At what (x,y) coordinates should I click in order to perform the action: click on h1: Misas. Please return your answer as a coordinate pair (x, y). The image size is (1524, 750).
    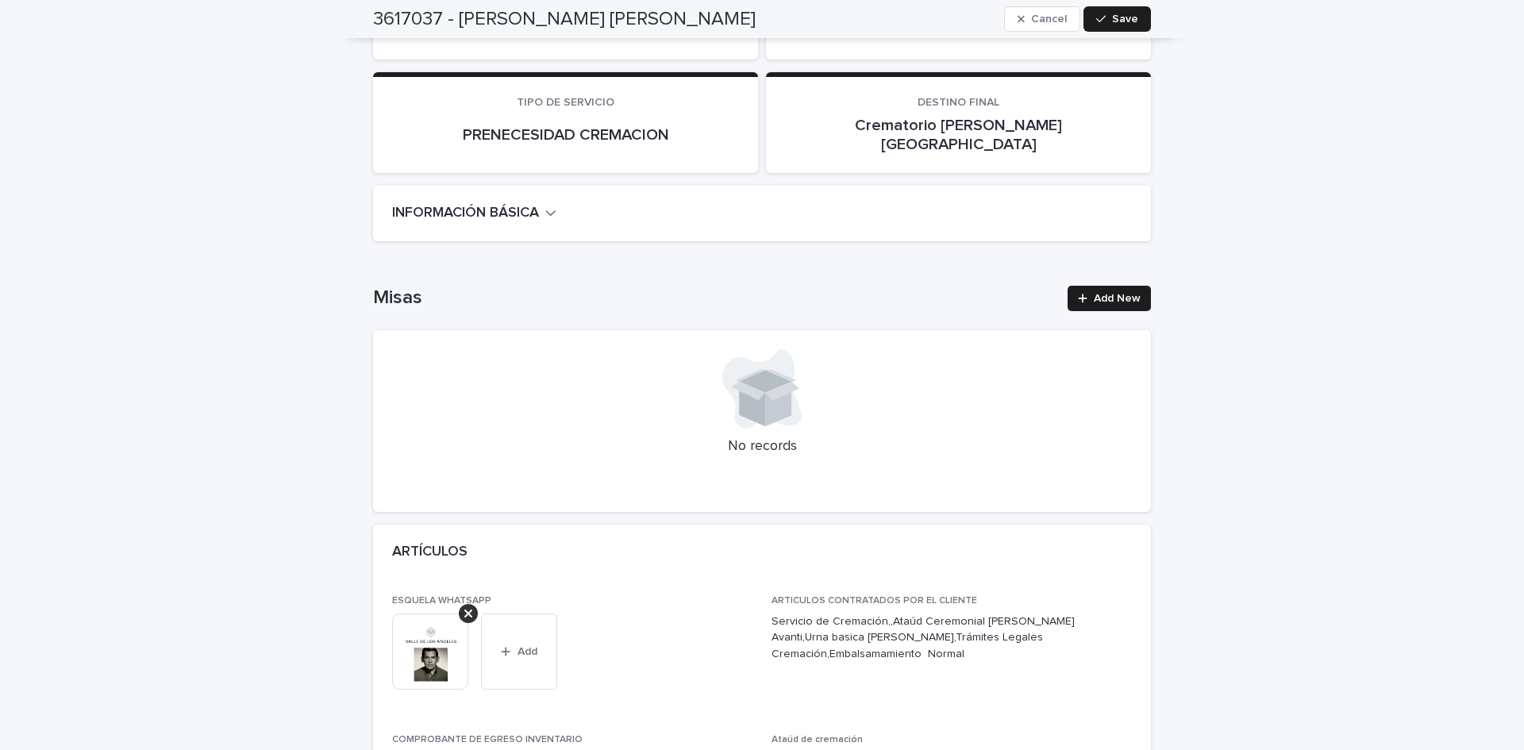
    Looking at the image, I should click on (715, 298).